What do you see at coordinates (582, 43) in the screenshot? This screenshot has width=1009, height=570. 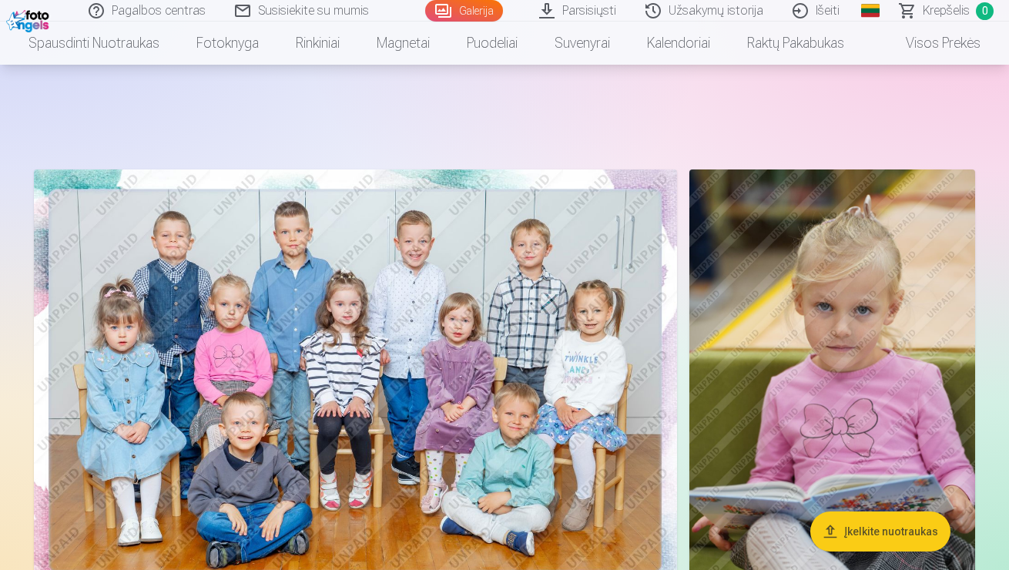 I see `a: Suvenyrai` at bounding box center [582, 43].